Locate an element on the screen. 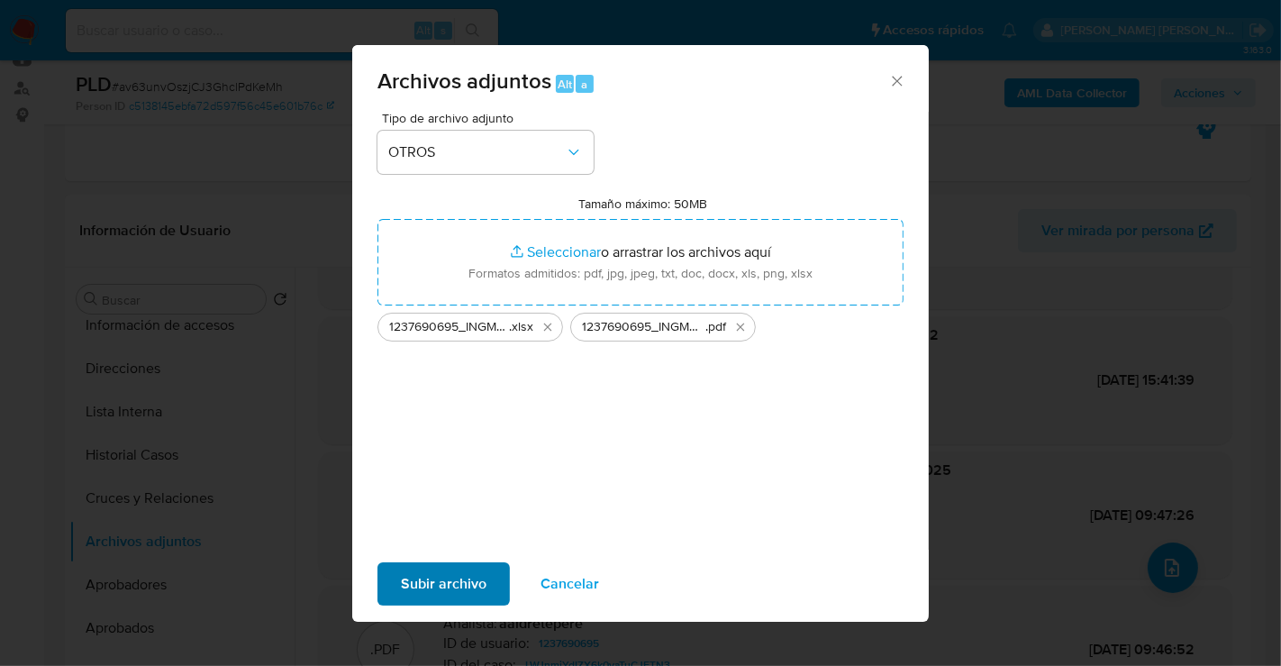  button: Cancelar is located at coordinates (570, 584).